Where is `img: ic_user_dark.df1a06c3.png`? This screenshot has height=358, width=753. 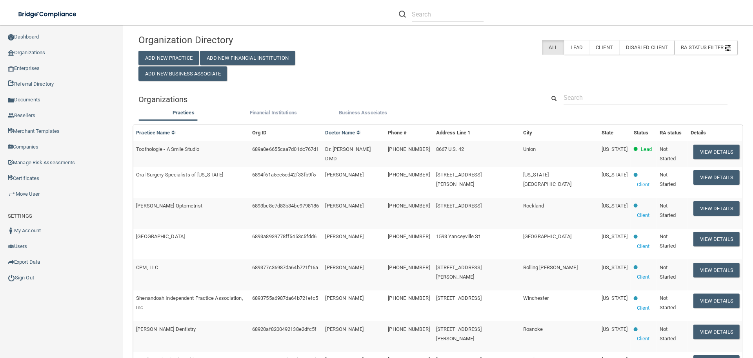 img: ic_user_dark.df1a06c3.png is located at coordinates (11, 230).